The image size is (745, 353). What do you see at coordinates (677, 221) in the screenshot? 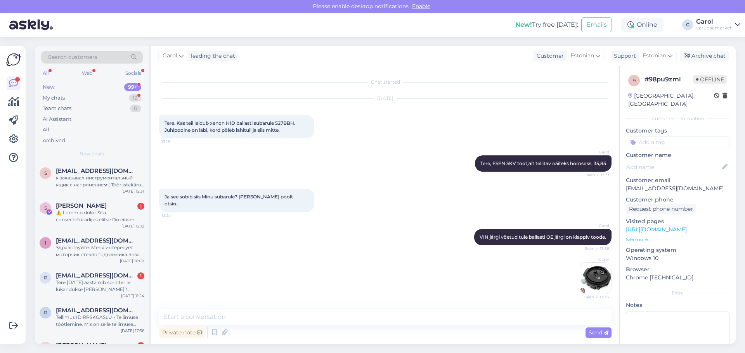
I see `p: Visited pages` at bounding box center [677, 221].